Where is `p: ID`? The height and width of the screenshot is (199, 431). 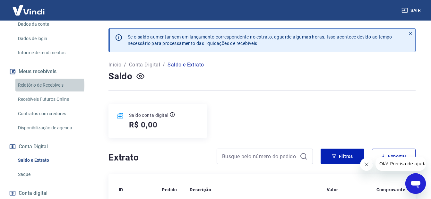 p: ID is located at coordinates (121, 190).